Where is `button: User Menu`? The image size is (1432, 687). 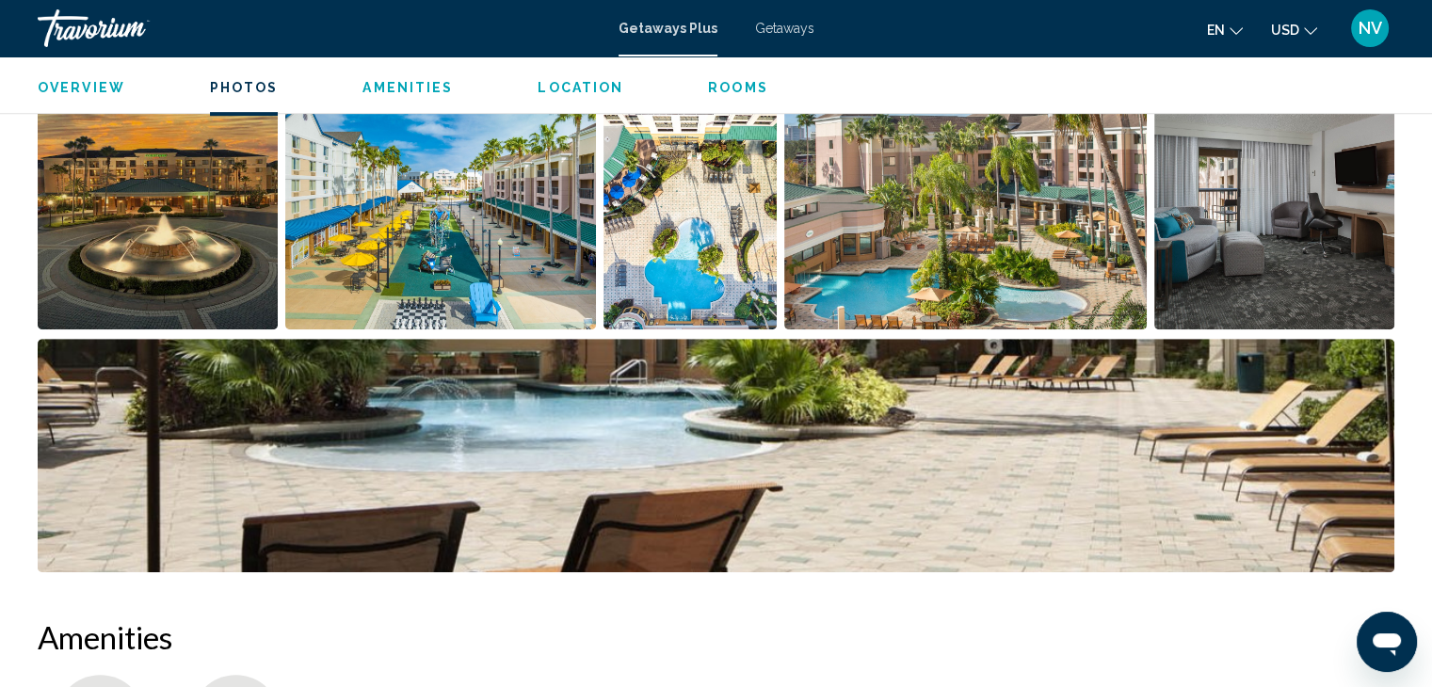 button: User Menu is located at coordinates (1370, 28).